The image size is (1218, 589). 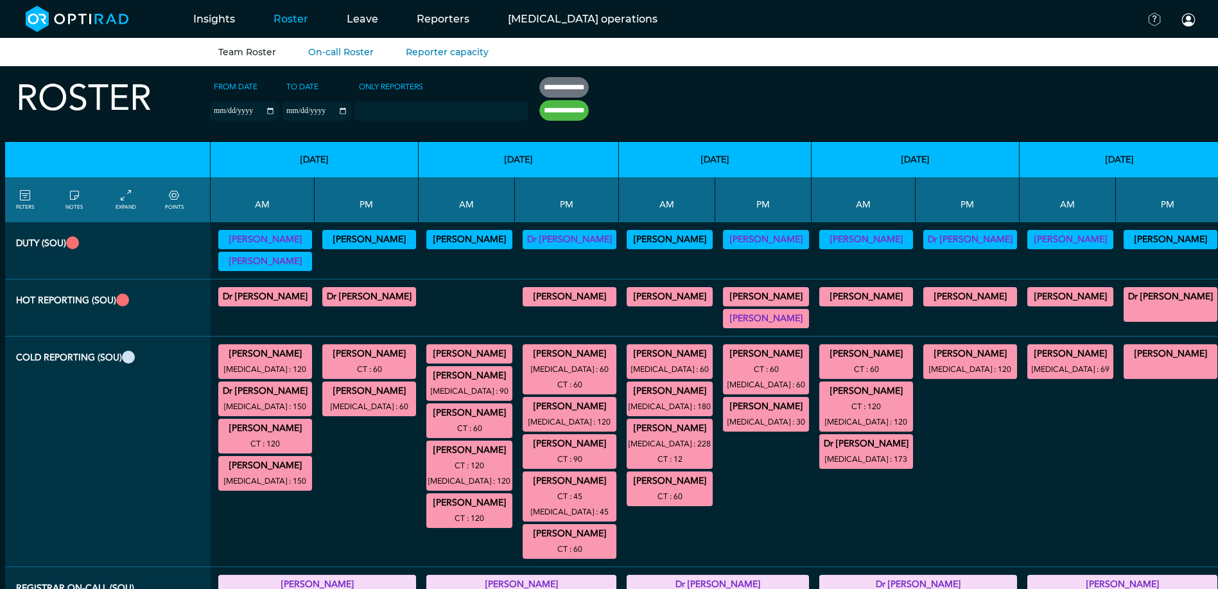 I want to click on div: MRI Neuro 11:30 - 14:00, so click(x=265, y=473).